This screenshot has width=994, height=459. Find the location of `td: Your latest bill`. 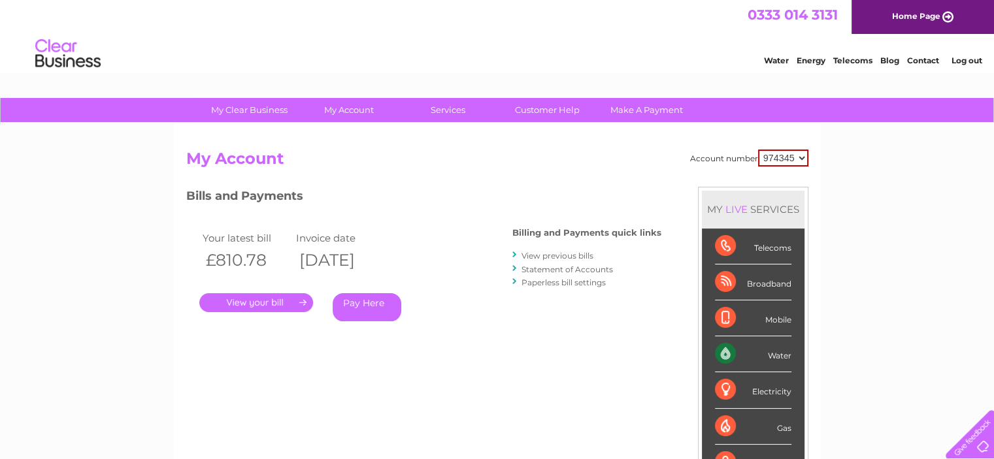

td: Your latest bill is located at coordinates (246, 238).